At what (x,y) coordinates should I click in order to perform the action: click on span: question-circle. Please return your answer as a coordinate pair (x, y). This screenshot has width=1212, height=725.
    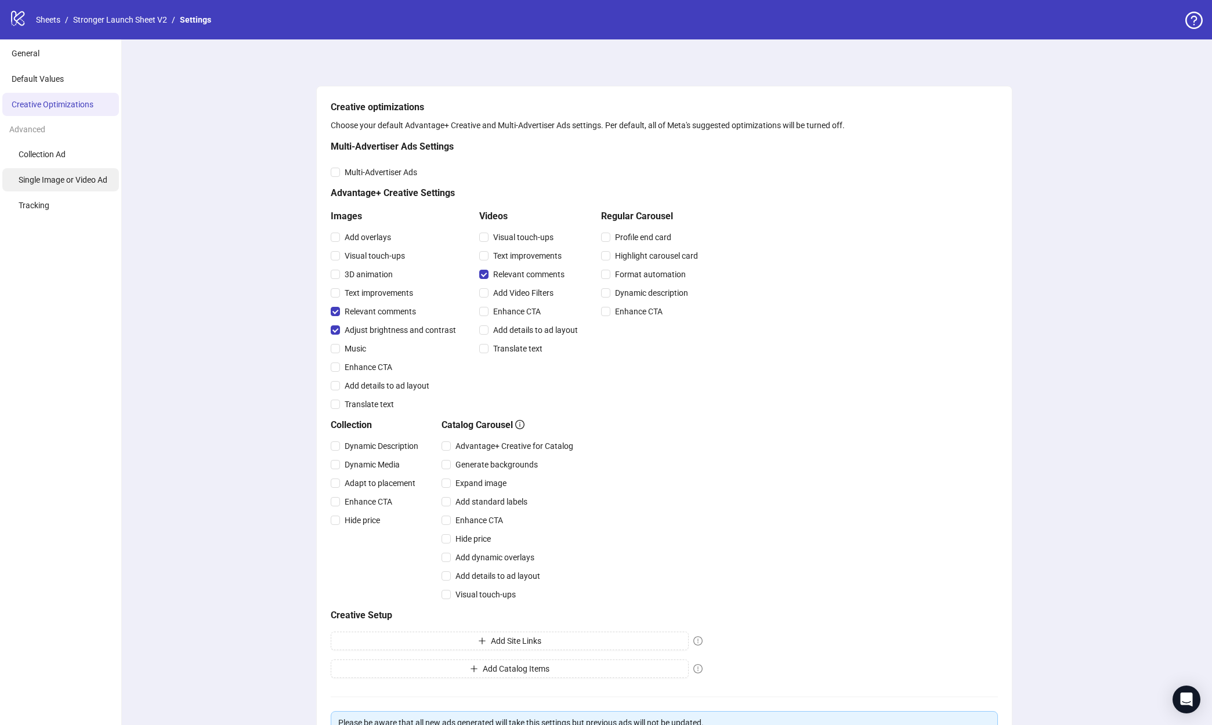
    Looking at the image, I should click on (1194, 20).